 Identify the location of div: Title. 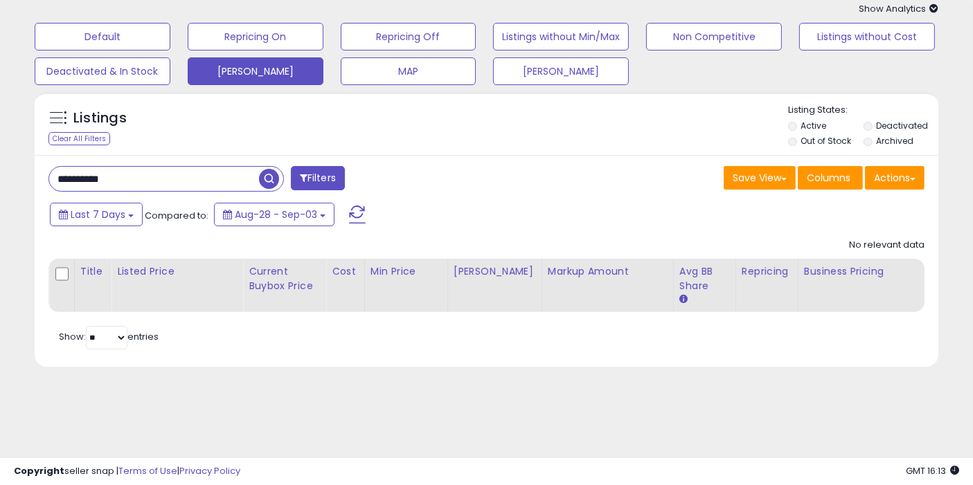
(93, 271).